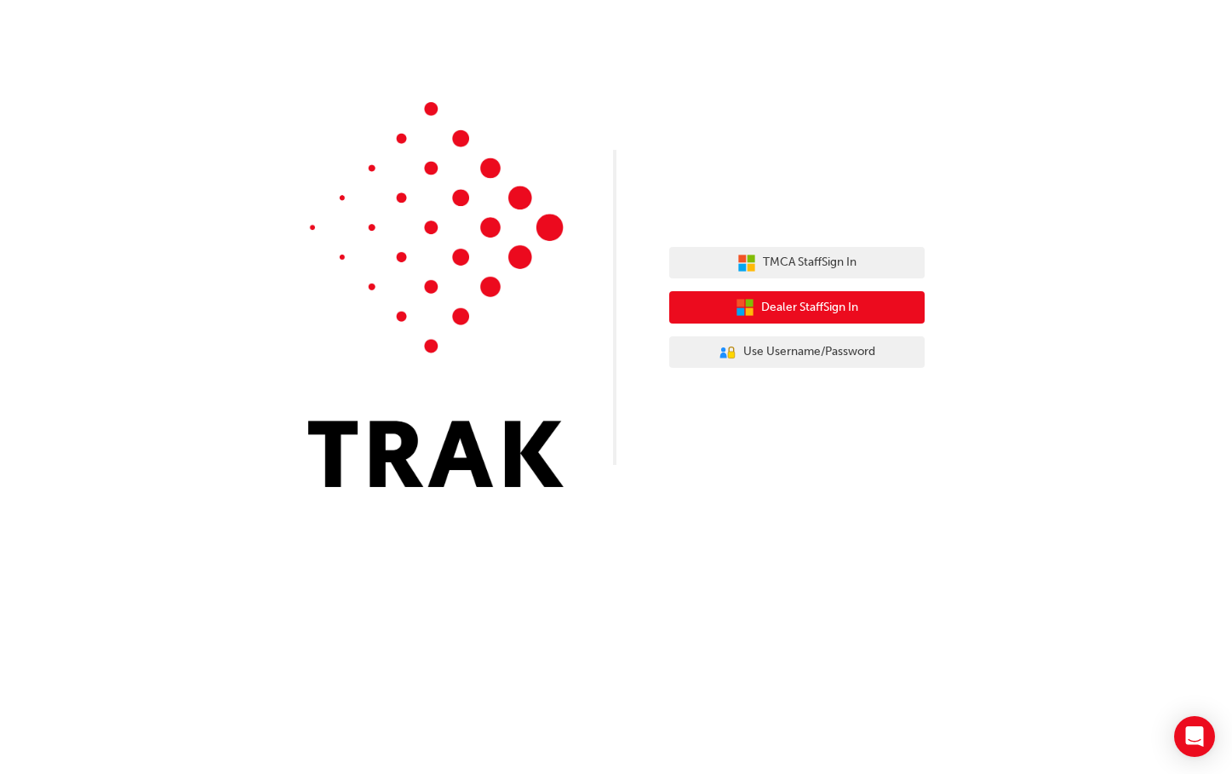 This screenshot has height=774, width=1232. Describe the element at coordinates (436, 295) in the screenshot. I see `img: Trak` at that location.